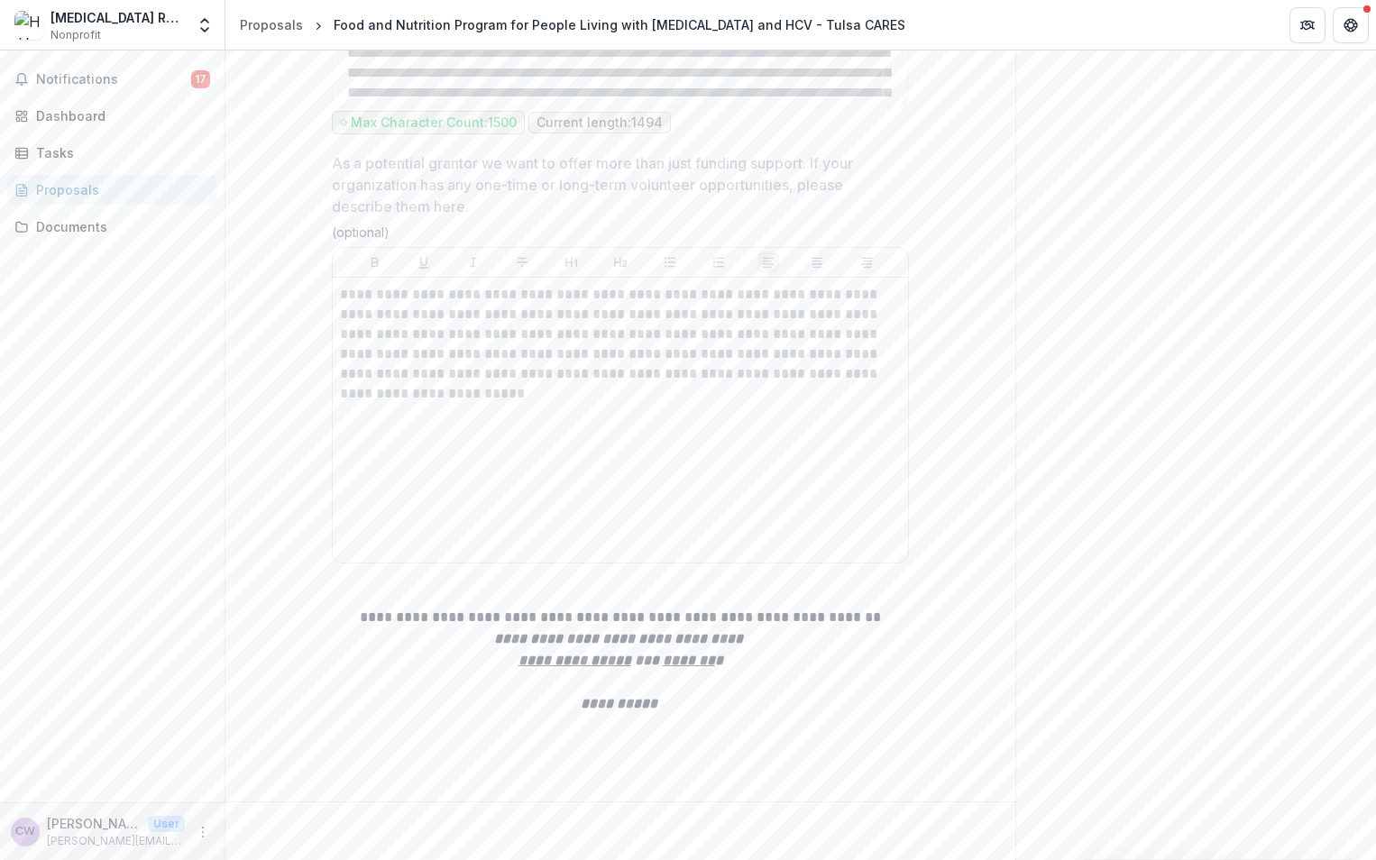 The width and height of the screenshot is (1376, 860). What do you see at coordinates (112, 226) in the screenshot?
I see `a: Documents` at bounding box center [112, 226].